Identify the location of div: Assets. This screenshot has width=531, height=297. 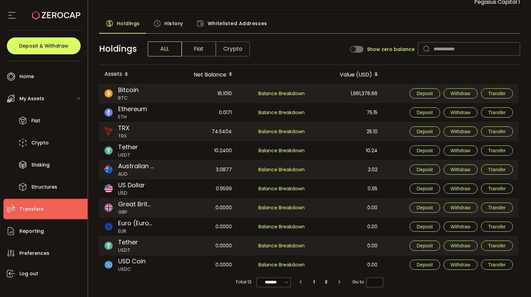
(132, 75).